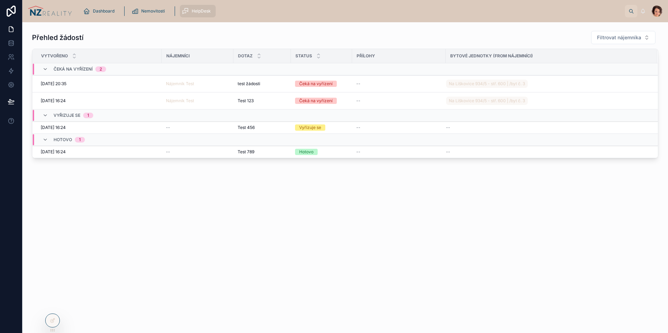 This screenshot has width=668, height=333. What do you see at coordinates (366, 56) in the screenshot?
I see `span: Přílohy` at bounding box center [366, 56].